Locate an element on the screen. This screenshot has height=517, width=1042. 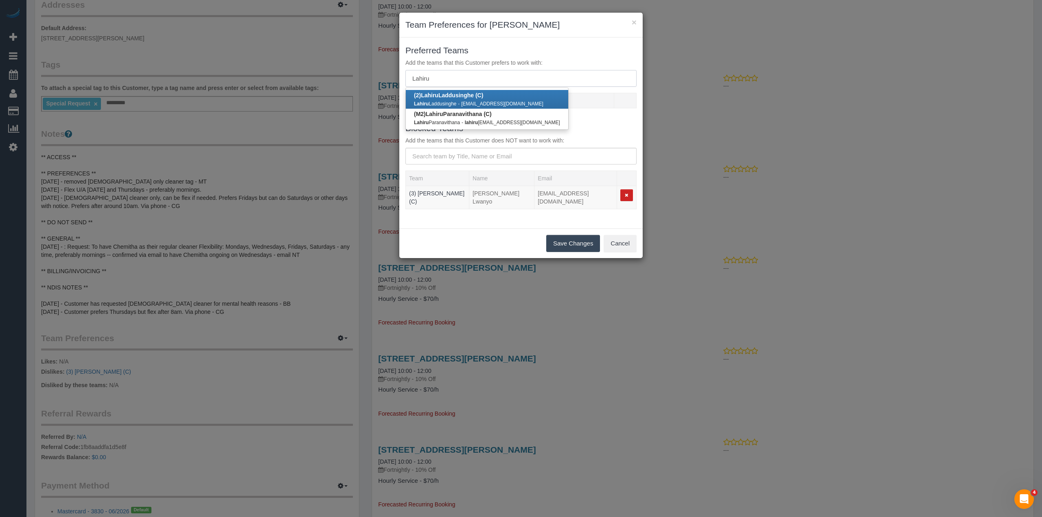
small: Laddusinghe is located at coordinates (435, 104).